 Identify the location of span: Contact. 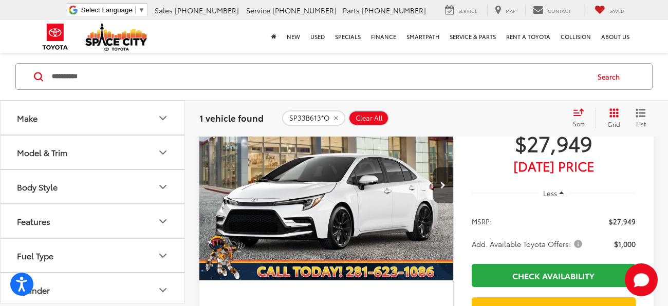
(559, 10).